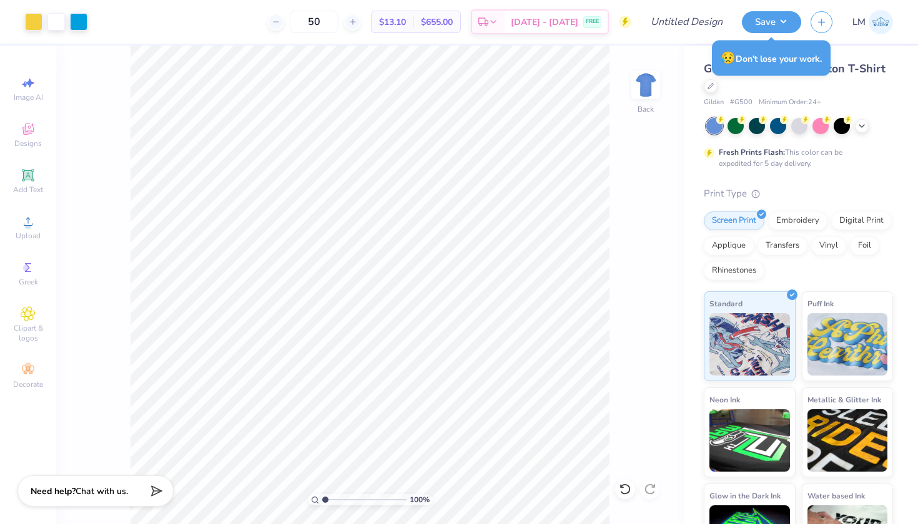 The image size is (918, 524). Describe the element at coordinates (436, 22) in the screenshot. I see `span: $655.00` at that location.